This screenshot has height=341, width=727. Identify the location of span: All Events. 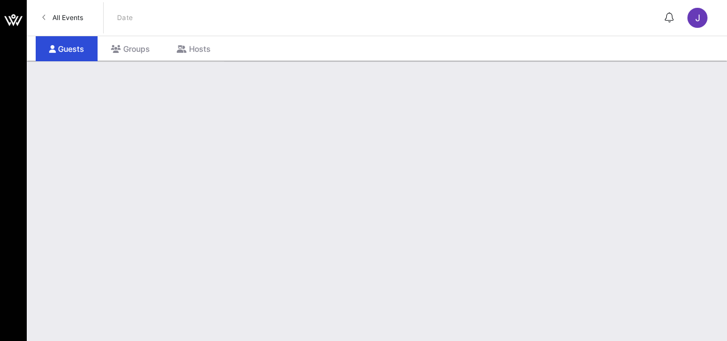
(68, 17).